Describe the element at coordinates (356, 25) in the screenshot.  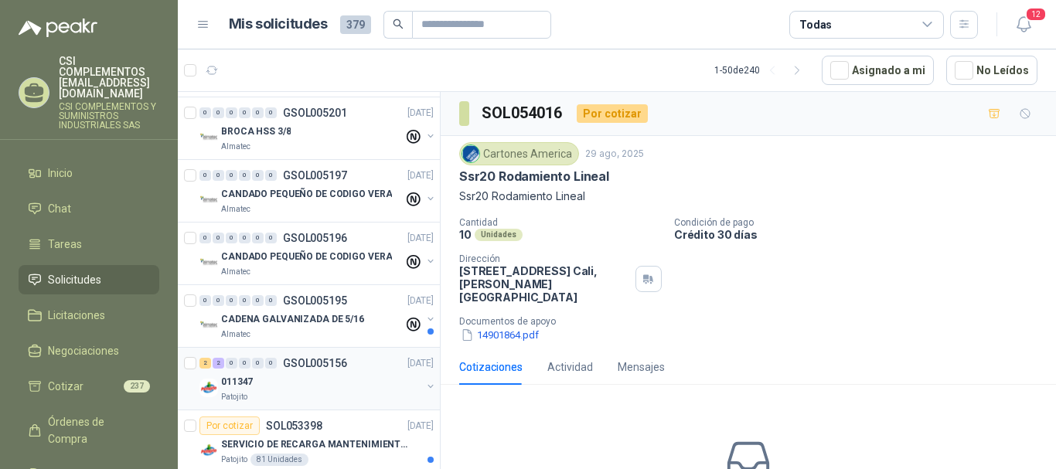
I see `span: 379` at that location.